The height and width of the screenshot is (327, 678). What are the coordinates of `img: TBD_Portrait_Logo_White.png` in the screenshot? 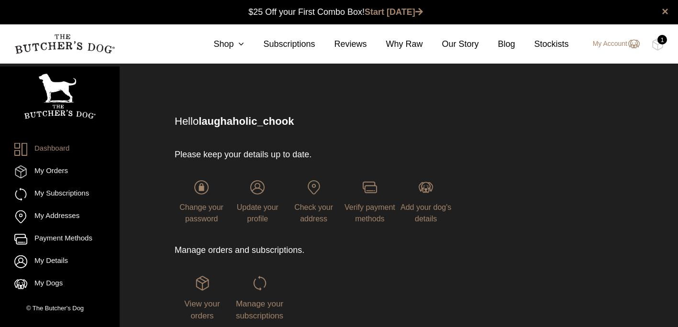 It's located at (60, 96).